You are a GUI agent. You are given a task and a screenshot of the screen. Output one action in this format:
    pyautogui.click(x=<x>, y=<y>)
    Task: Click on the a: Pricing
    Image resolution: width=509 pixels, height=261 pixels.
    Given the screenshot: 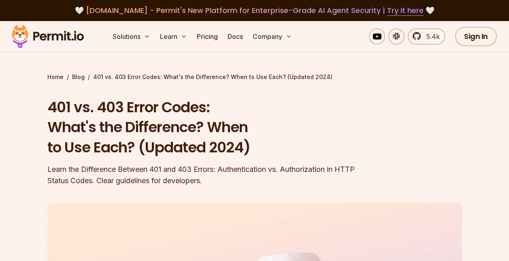 What is the action you would take?
    pyautogui.click(x=207, y=36)
    